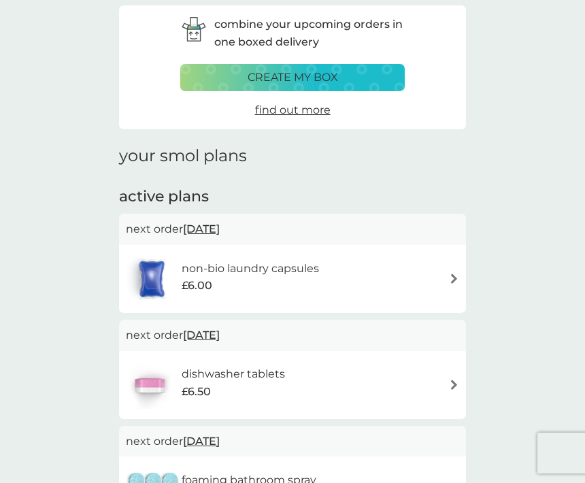 The width and height of the screenshot is (585, 483). Describe the element at coordinates (250, 268) in the screenshot. I see `h6: non-bio laundry capsules` at that location.